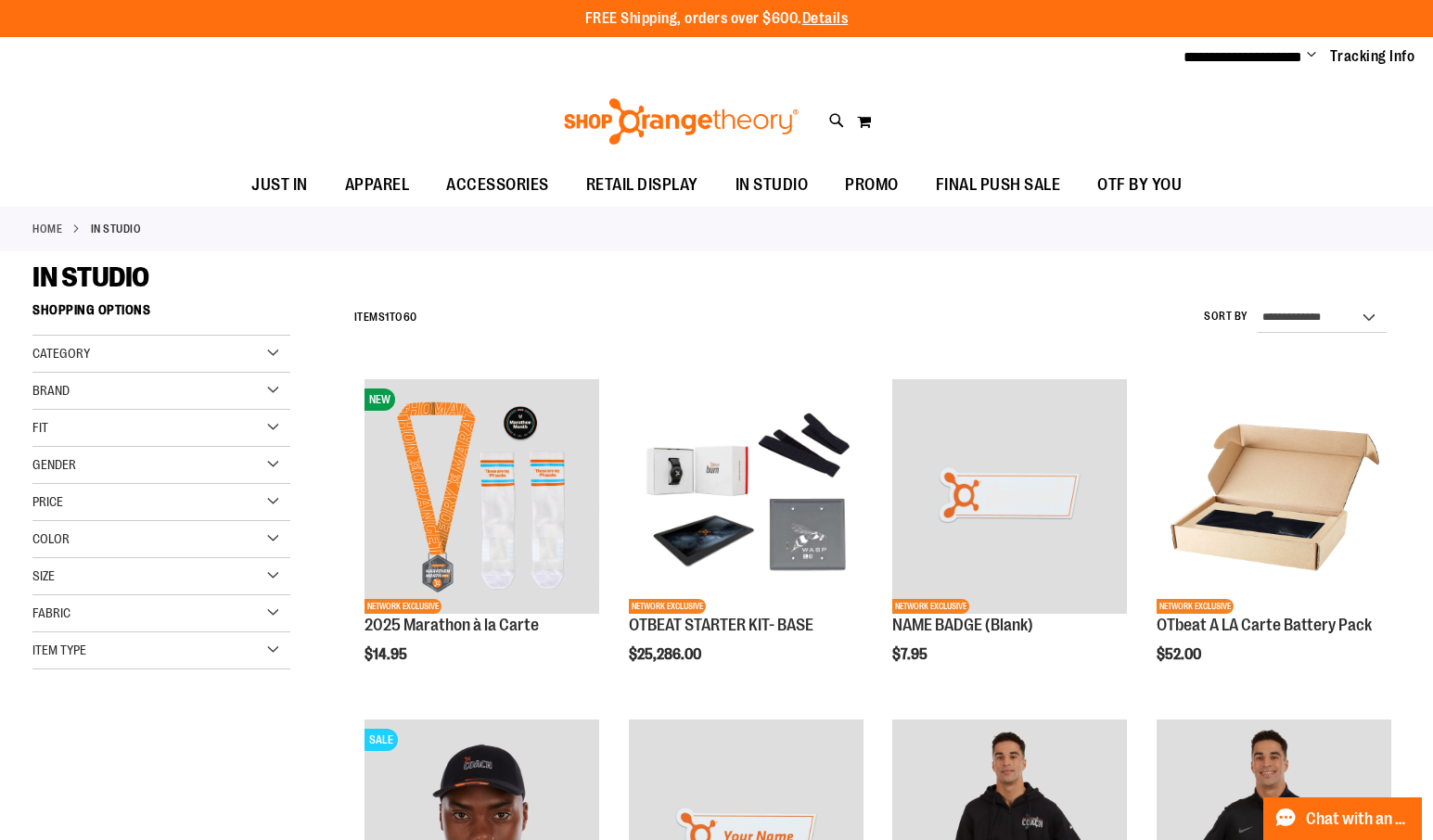 This screenshot has width=1433, height=840. I want to click on a: OTBEAT STARTER KIT- BASENETWORK EXCLUSIVE, so click(745, 498).